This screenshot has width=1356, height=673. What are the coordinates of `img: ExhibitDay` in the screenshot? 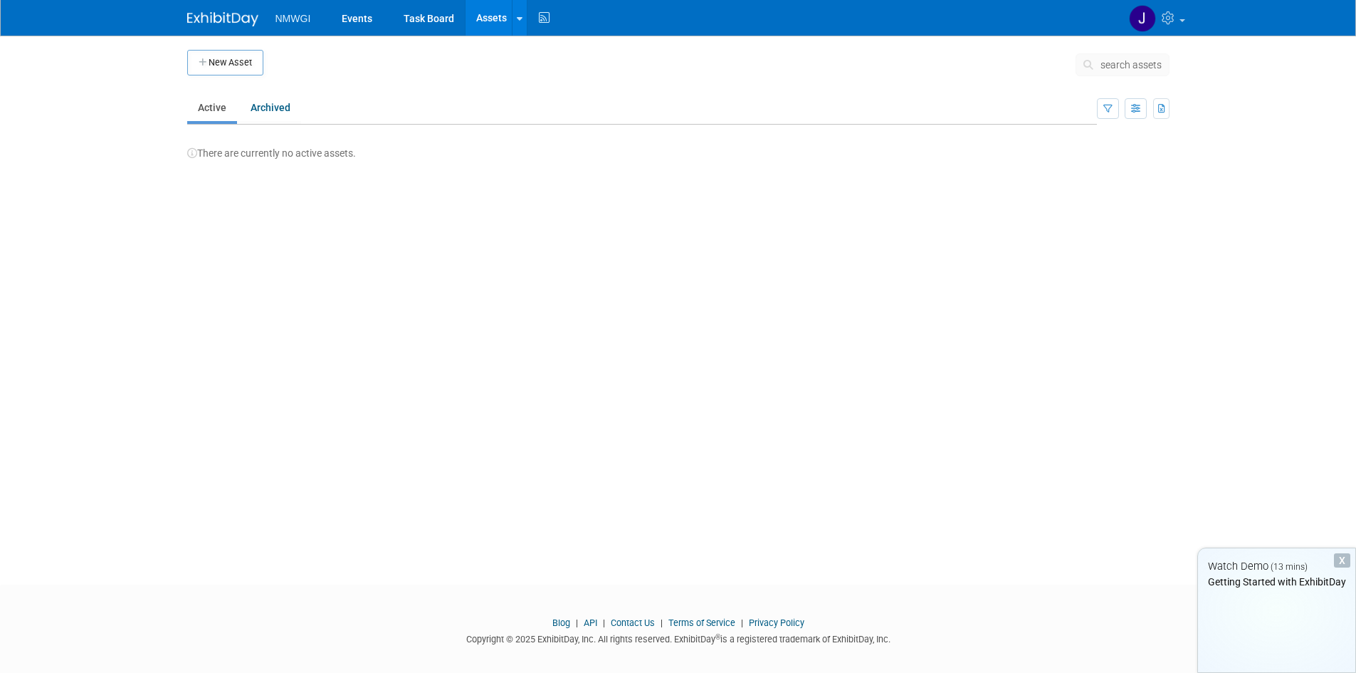 It's located at (223, 19).